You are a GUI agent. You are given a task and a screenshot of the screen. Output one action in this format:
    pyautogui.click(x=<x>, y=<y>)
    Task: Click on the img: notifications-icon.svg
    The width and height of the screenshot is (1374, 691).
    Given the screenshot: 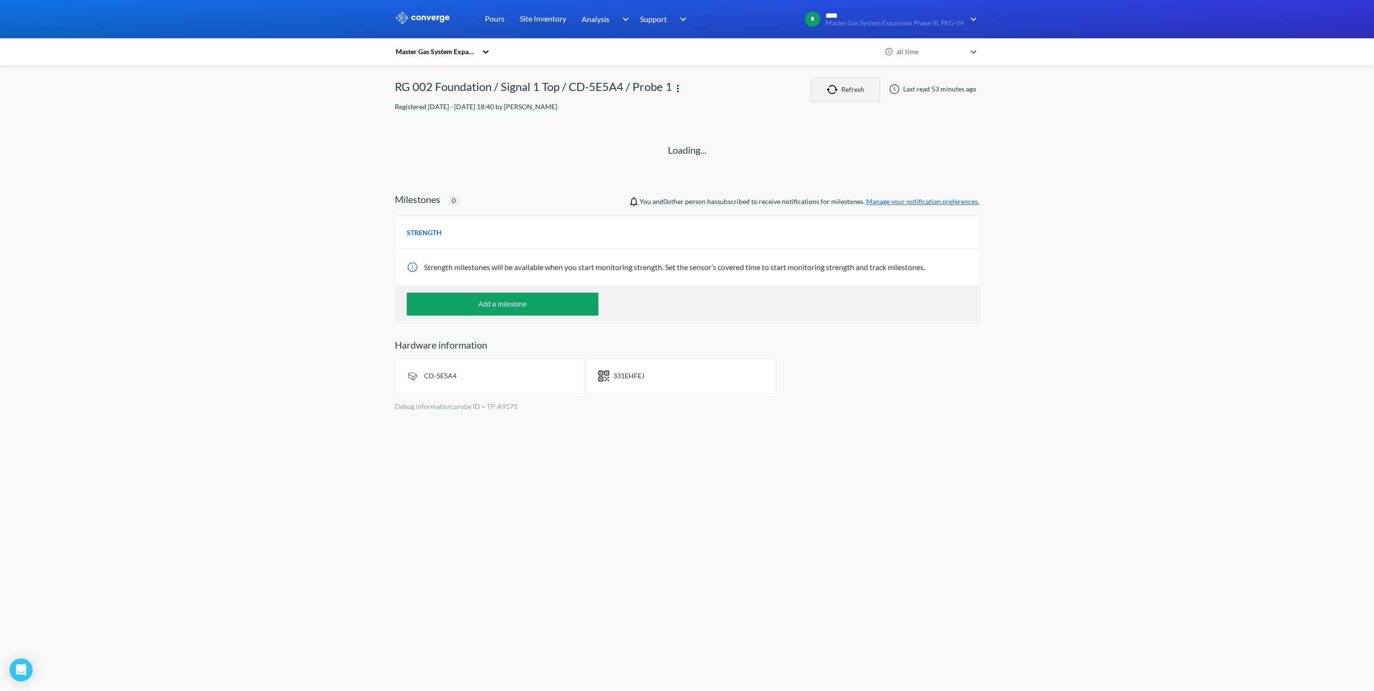 What is the action you would take?
    pyautogui.click(x=634, y=202)
    